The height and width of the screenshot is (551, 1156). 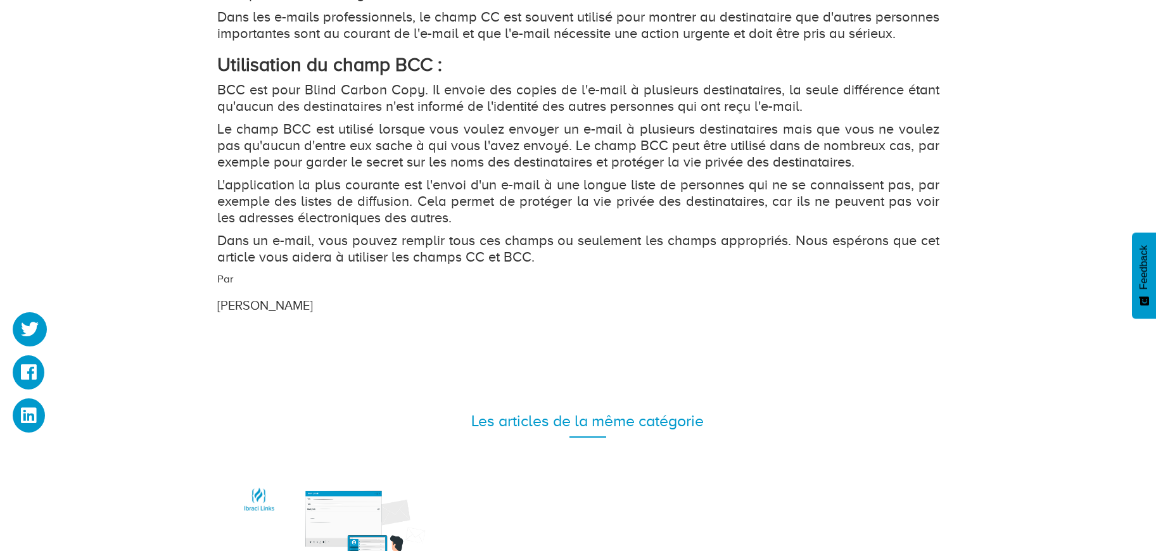 I want to click on p: L'application la plus courante est l'envoi d'un e-mail à une longue liste de personnes qui ne se ..., so click(x=578, y=201).